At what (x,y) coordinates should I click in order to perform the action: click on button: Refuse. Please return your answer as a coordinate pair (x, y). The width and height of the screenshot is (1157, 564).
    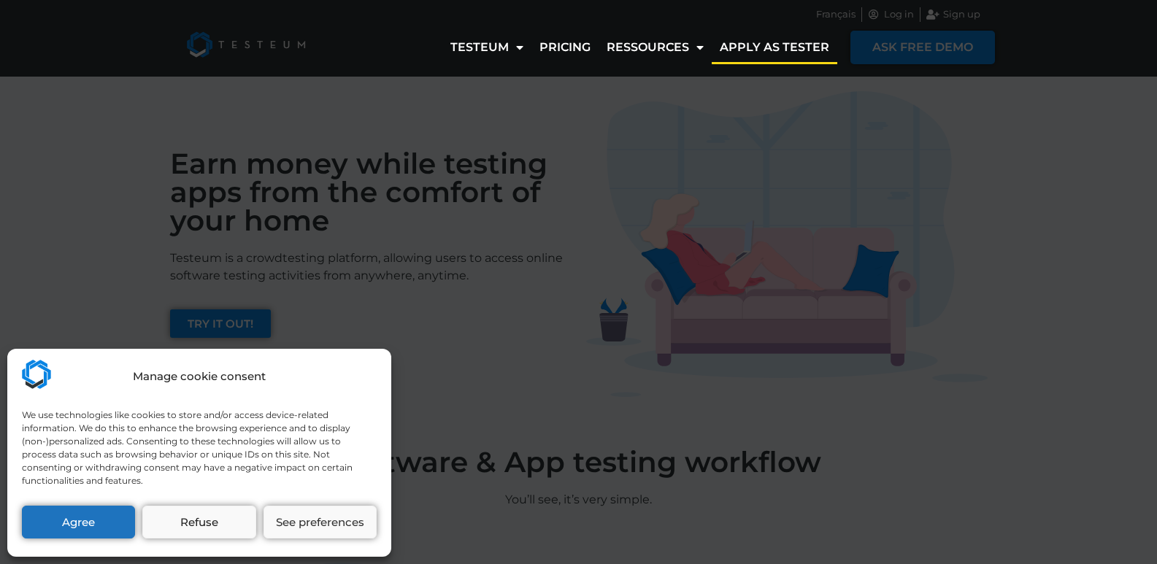
    Looking at the image, I should click on (199, 522).